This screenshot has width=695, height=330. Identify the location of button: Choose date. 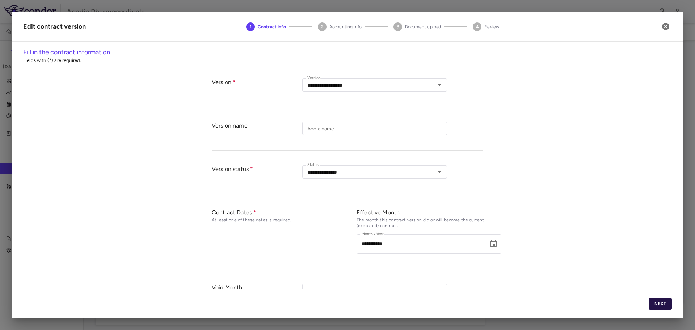
(439, 293).